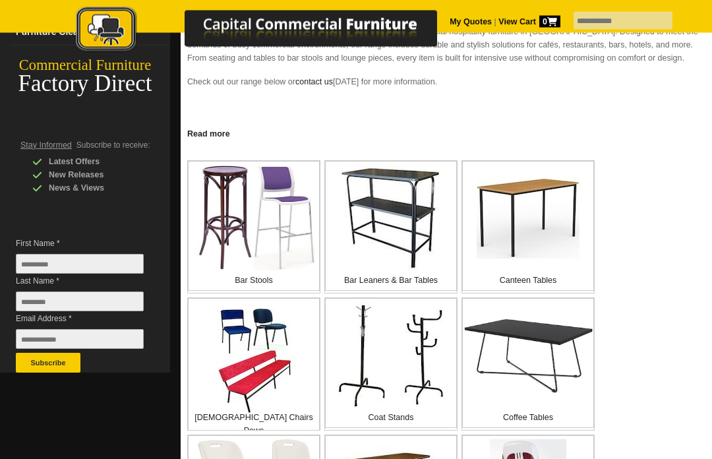  I want to click on p: Coffee Tables, so click(528, 418).